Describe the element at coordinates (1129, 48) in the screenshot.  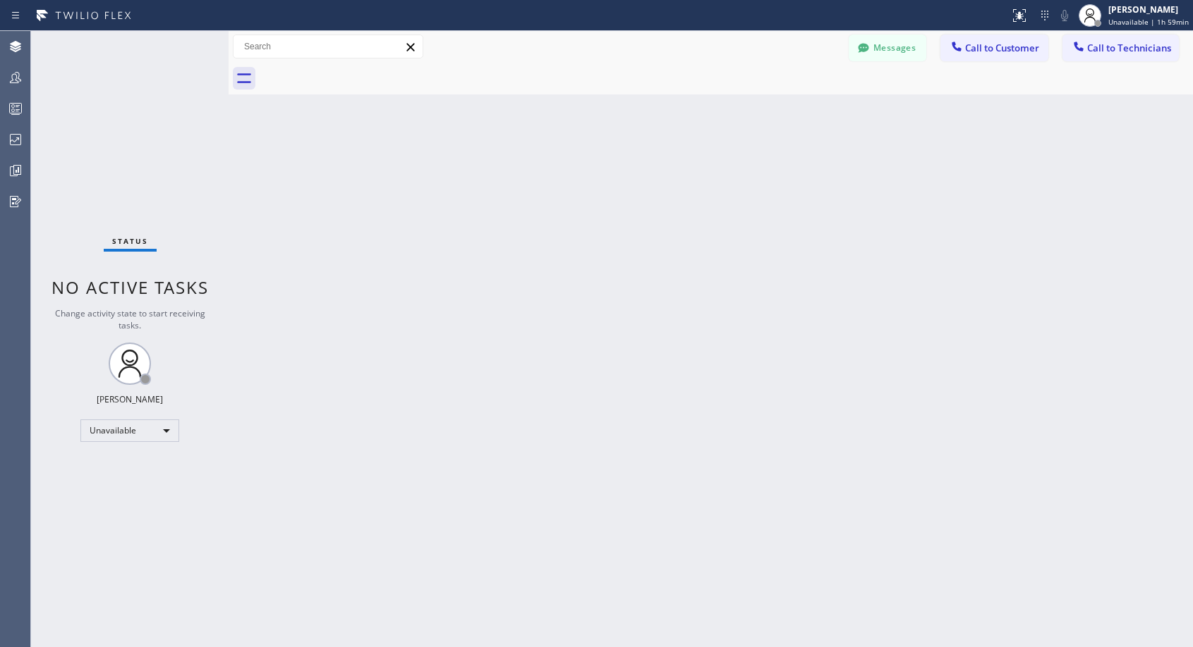
I see `span: Call to Technicians` at that location.